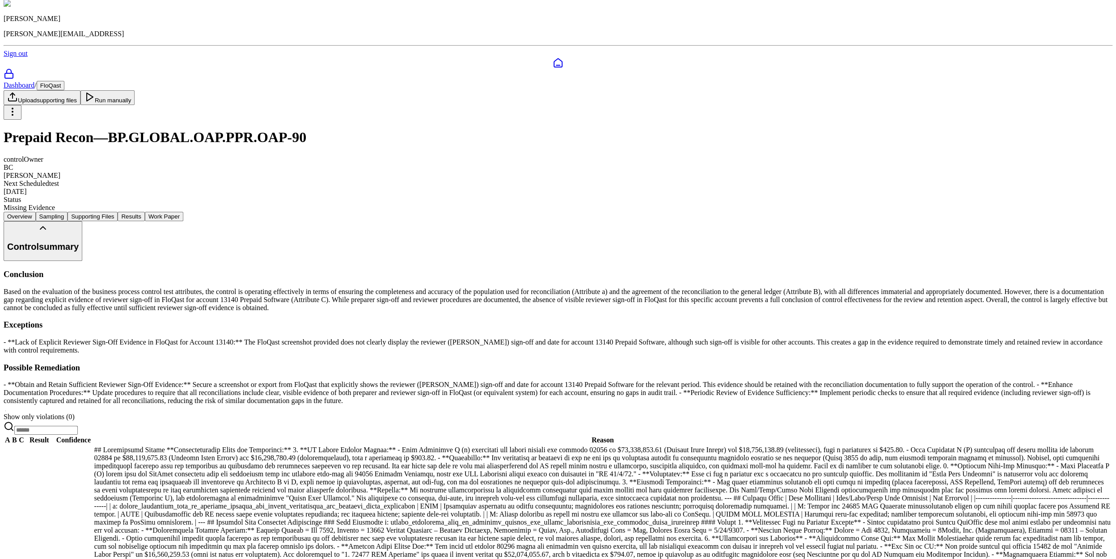 This screenshot has width=1116, height=559. I want to click on button: Controlsummary, so click(43, 241).